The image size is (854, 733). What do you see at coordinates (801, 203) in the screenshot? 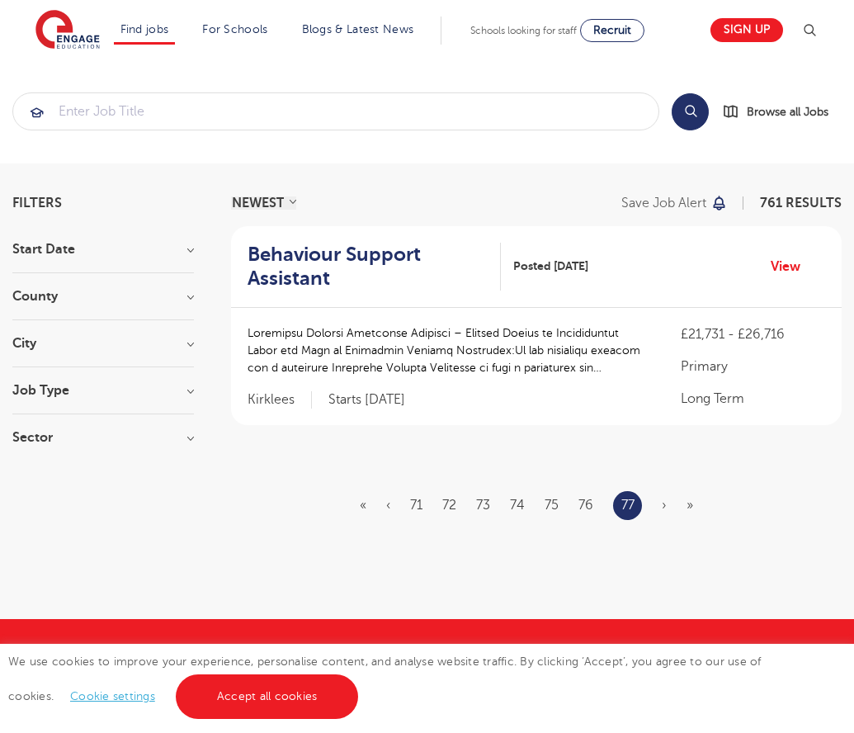
I see `span: 761 RESULTS` at bounding box center [801, 203].